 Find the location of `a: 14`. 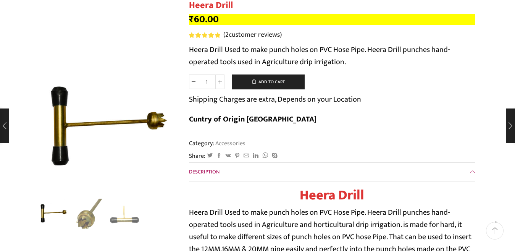

a: 14 is located at coordinates (124, 214).